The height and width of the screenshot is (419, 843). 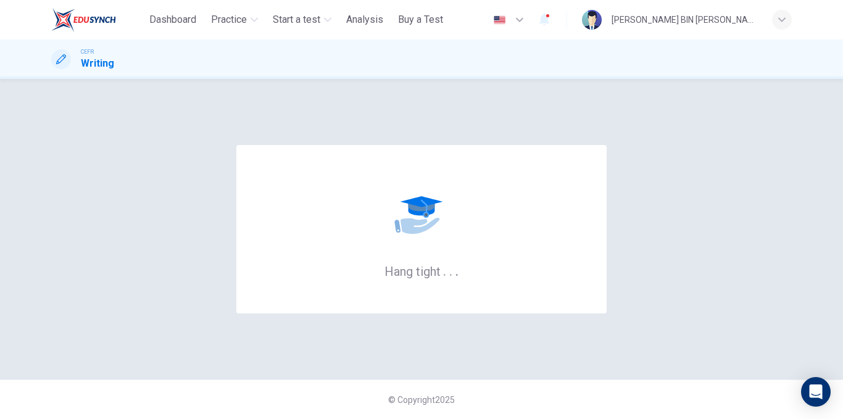 I want to click on button: Dashboard, so click(x=173, y=20).